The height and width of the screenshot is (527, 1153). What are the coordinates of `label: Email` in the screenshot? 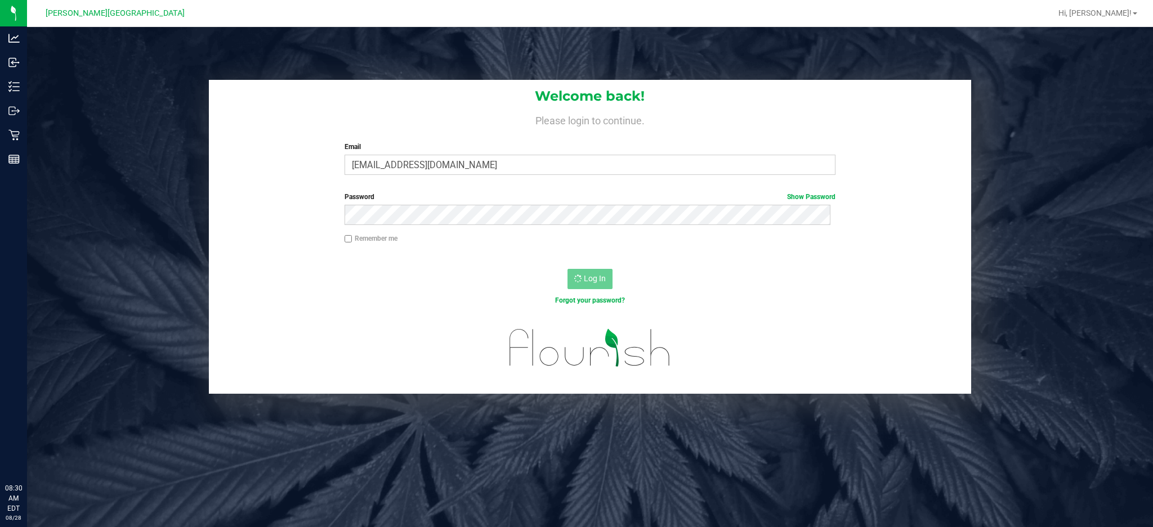 It's located at (590, 147).